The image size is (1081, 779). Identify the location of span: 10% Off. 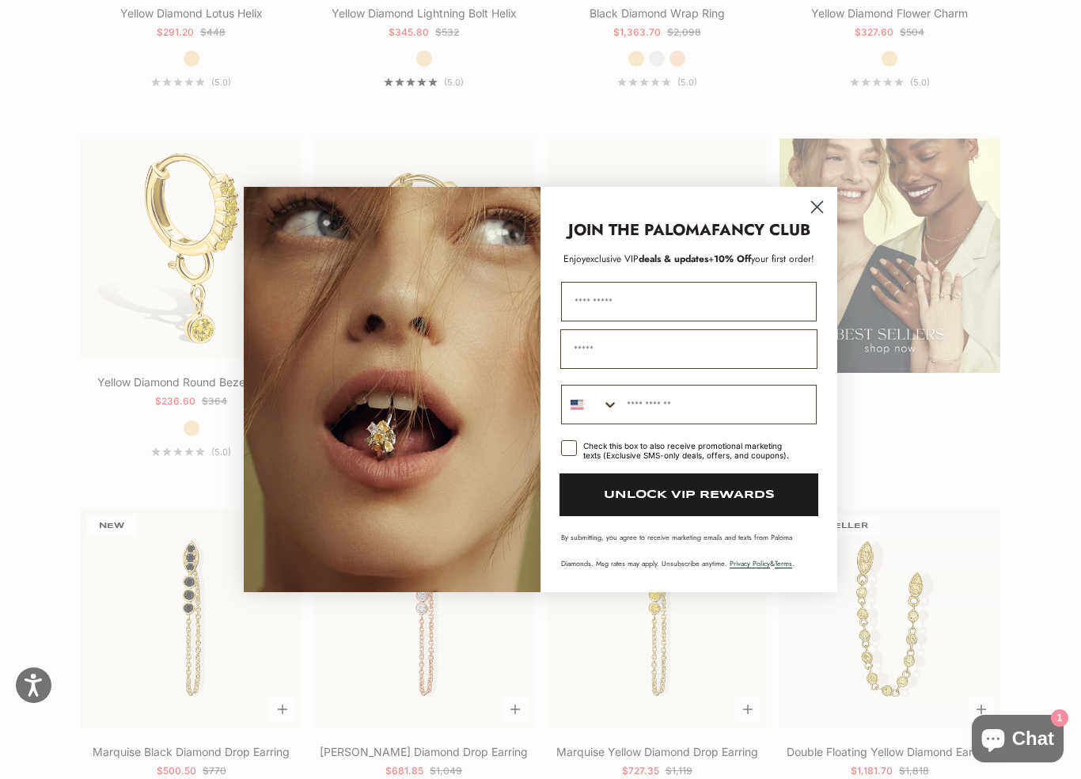
(732, 259).